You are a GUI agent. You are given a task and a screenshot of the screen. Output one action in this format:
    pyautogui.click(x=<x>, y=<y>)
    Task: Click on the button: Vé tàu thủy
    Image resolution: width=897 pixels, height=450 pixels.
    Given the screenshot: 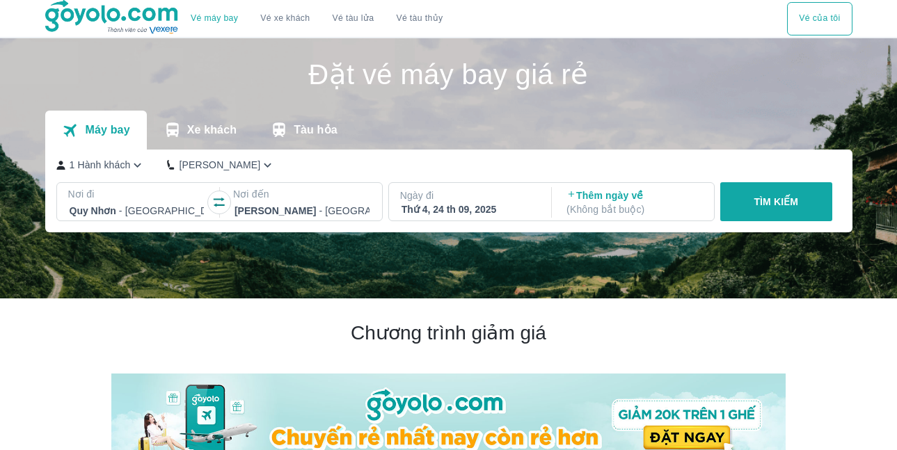 What is the action you would take?
    pyautogui.click(x=419, y=19)
    